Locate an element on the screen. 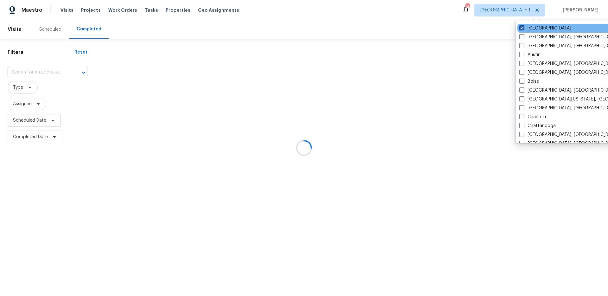  div: 142 is located at coordinates (467, 7).